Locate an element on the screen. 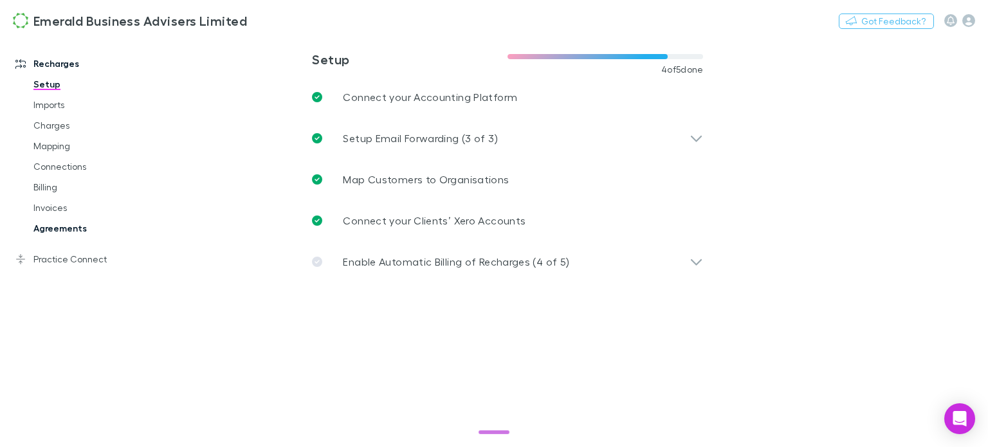 This screenshot has height=447, width=988. div: Enable Automatic Billing of Recharges (4 of 5) is located at coordinates (508, 262).